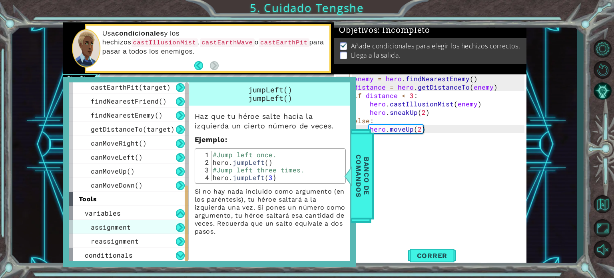  What do you see at coordinates (270, 121) in the screenshot?
I see `p: Haz que tu héroe salte hacia la izquierda un cierto número de veces.` at bounding box center [270, 121].